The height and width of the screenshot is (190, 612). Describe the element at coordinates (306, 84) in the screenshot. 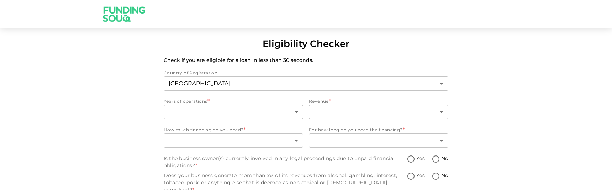

I see `div: countryOfRegistration` at that location.